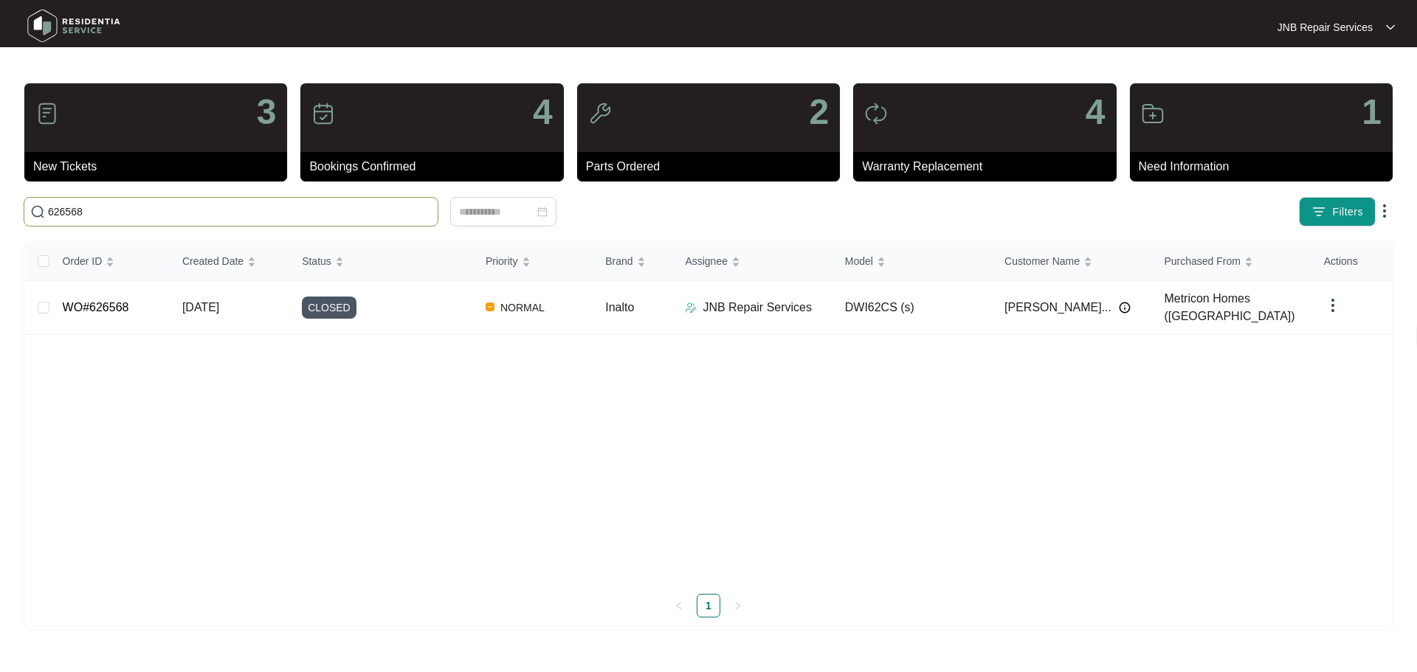 The image size is (1417, 672). Describe the element at coordinates (382, 261) in the screenshot. I see `th: Status` at that location.